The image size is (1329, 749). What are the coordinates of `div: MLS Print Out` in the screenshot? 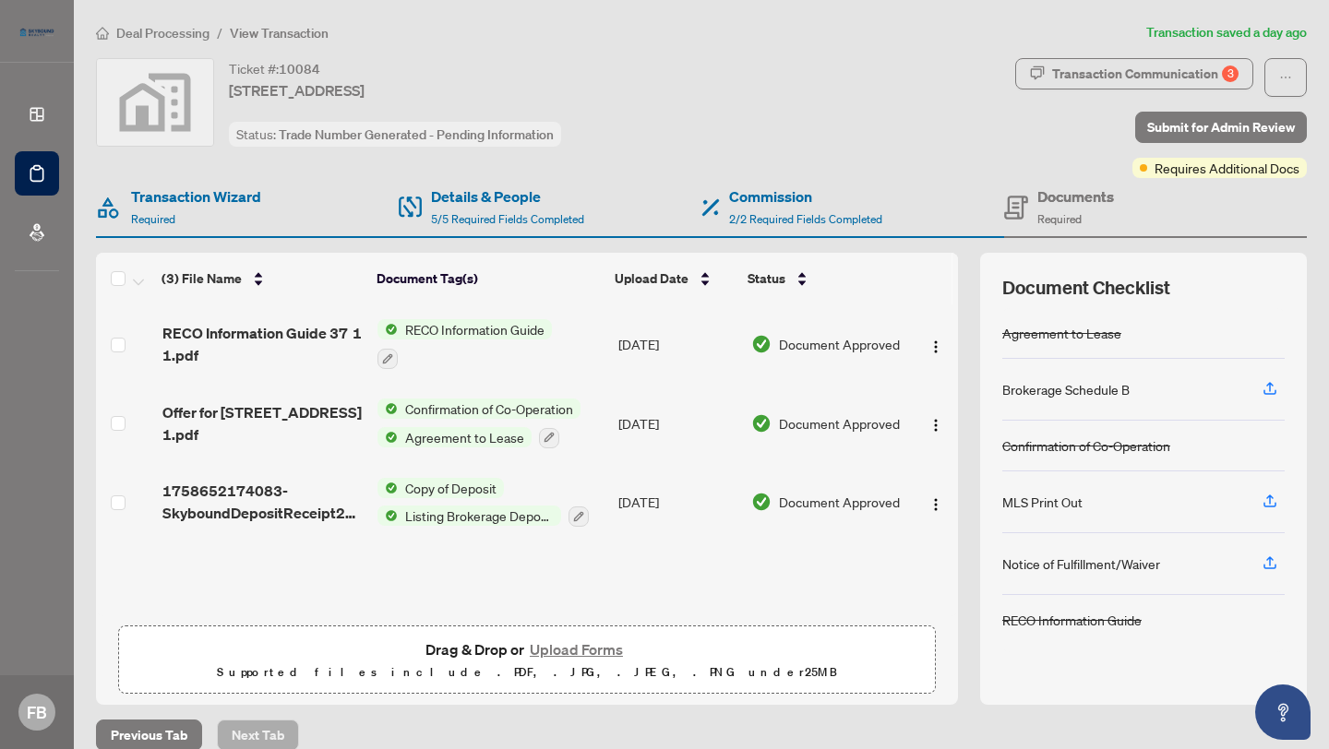 It's located at (1042, 502).